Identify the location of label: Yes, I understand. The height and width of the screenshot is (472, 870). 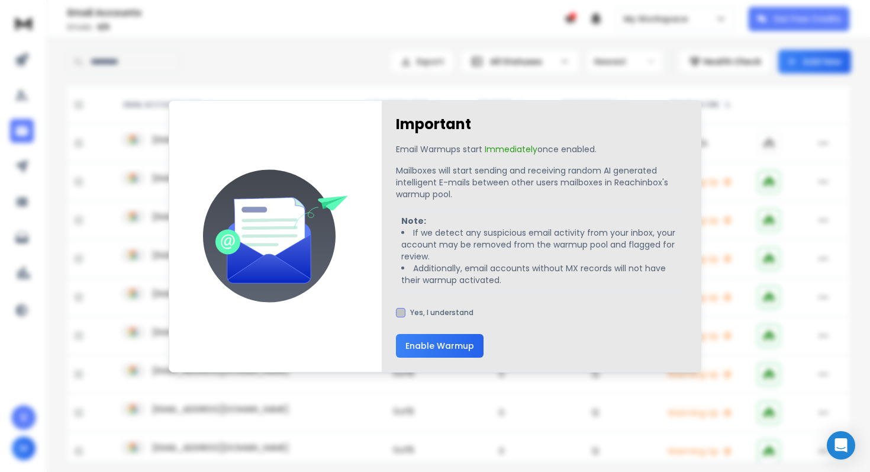
(442, 313).